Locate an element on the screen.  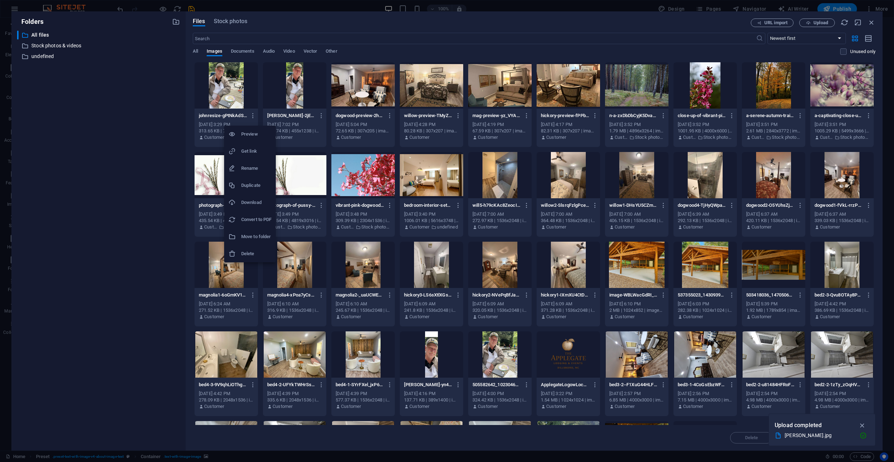
h6: Preview is located at coordinates (256, 134).